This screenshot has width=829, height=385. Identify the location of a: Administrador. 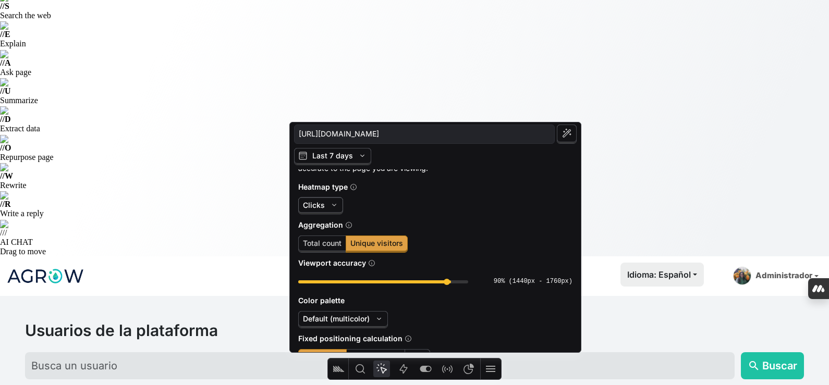
(776, 276).